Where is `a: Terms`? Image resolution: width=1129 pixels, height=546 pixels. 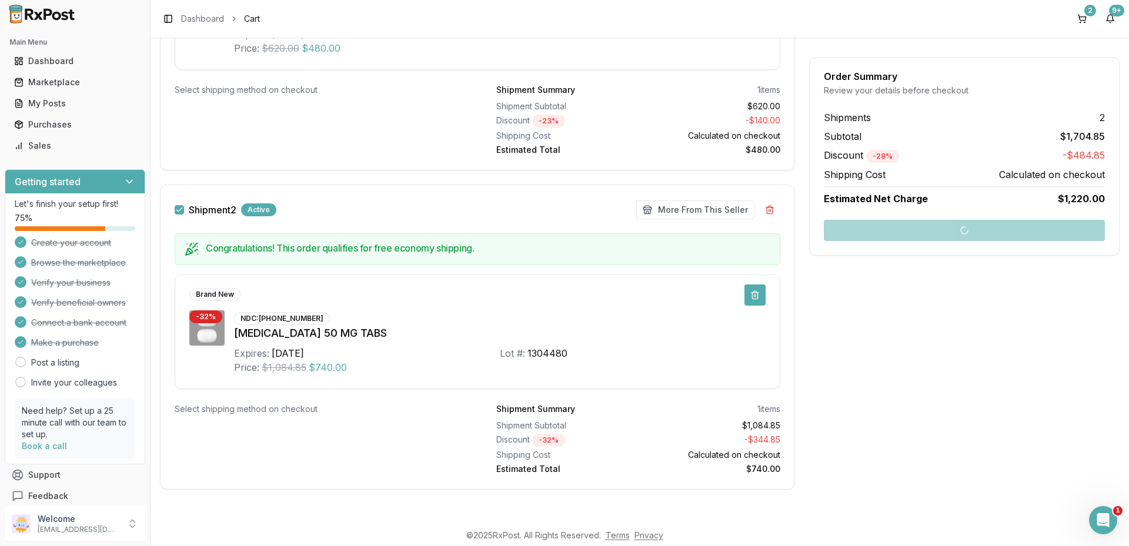
a: Terms is located at coordinates (618, 535).